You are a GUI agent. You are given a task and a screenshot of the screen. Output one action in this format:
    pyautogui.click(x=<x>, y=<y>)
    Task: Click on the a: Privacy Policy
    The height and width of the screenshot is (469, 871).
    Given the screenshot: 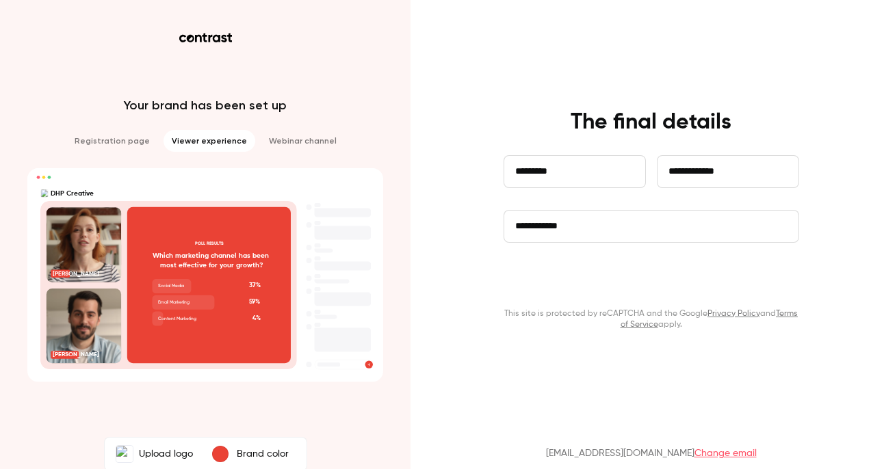 What is the action you would take?
    pyautogui.click(x=733, y=314)
    